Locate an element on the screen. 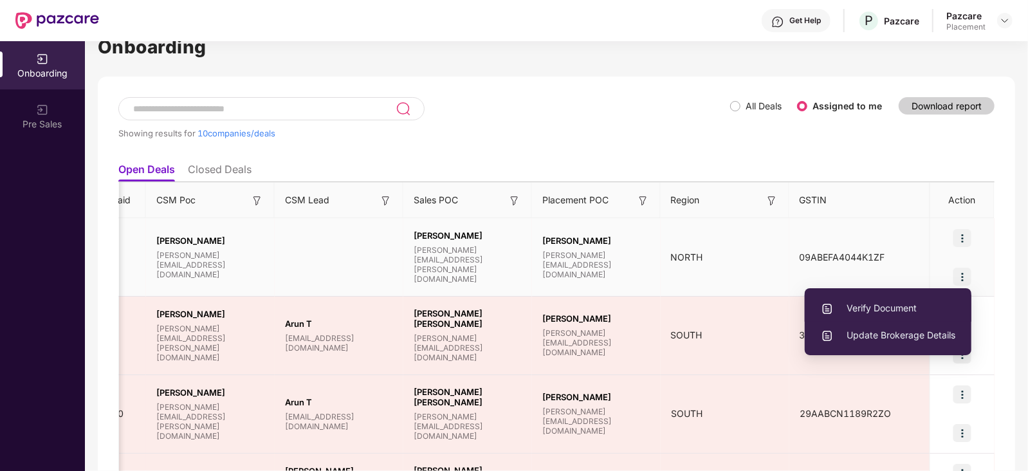 The image size is (1028, 471). span: 33AABTS0126Q1ZF is located at coordinates (844, 335).